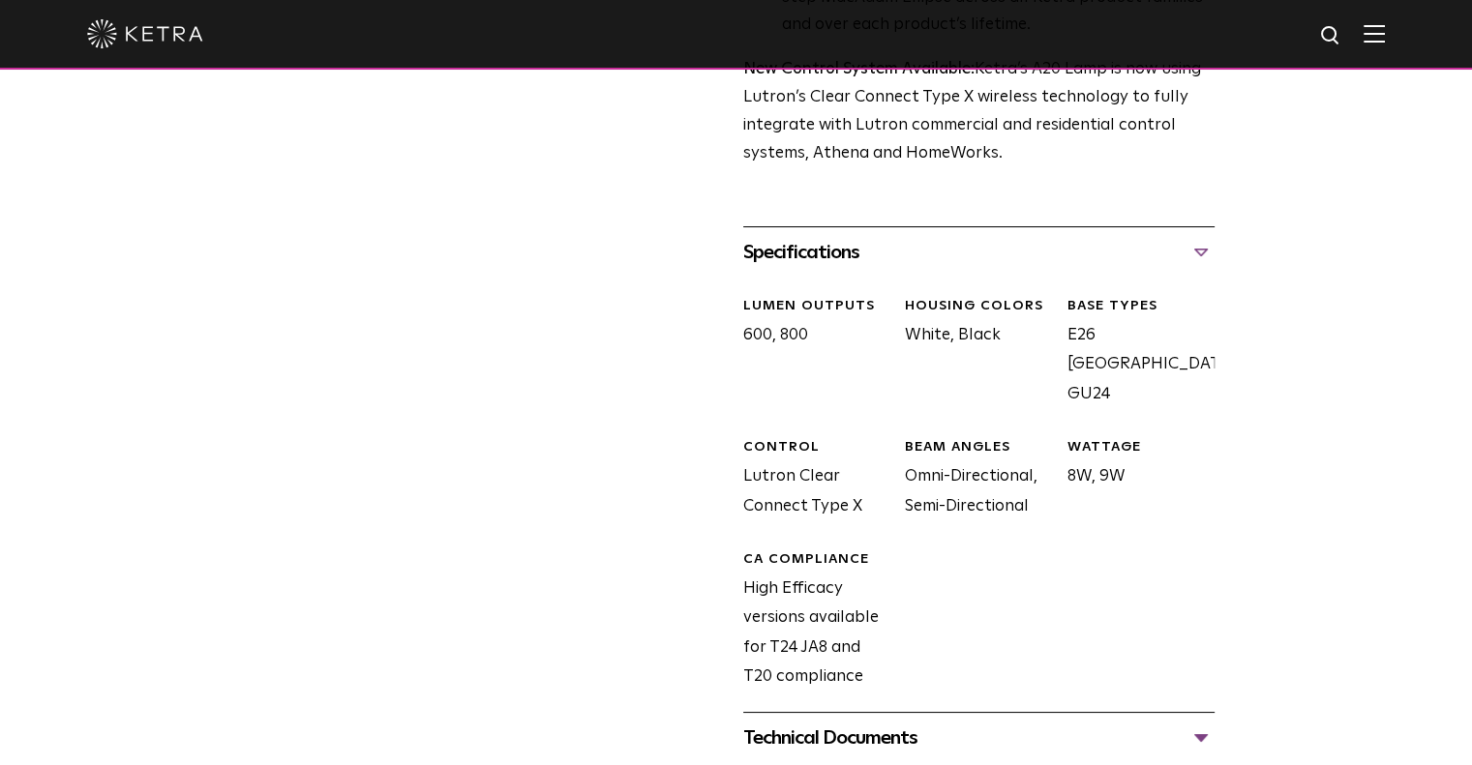 The width and height of the screenshot is (1472, 765). I want to click on div: HOUSING COLORS, so click(978, 307).